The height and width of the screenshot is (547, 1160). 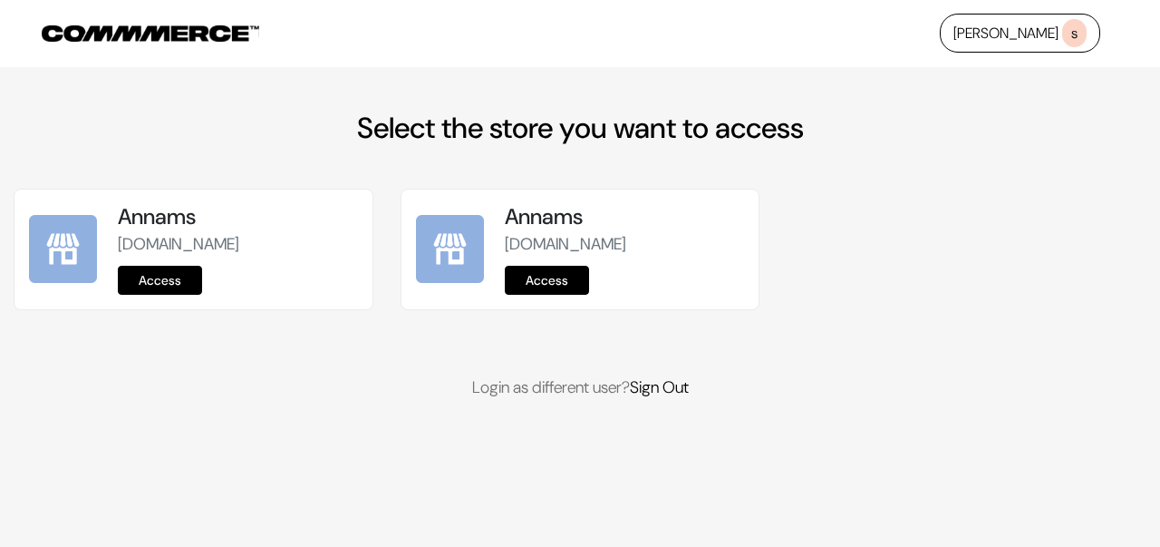 What do you see at coordinates (1074, 33) in the screenshot?
I see `span: s` at bounding box center [1074, 33].